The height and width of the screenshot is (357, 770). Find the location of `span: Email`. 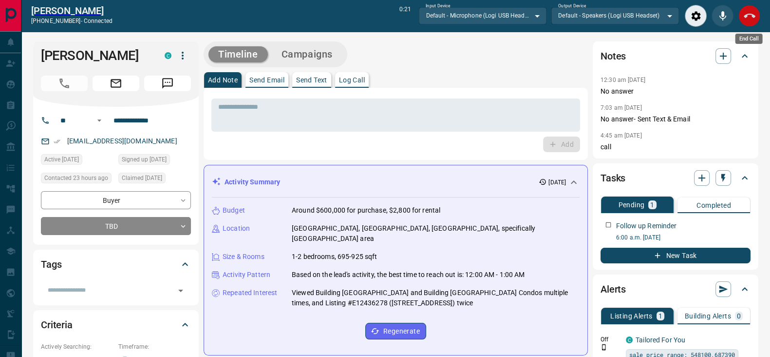

span: Email is located at coordinates (116, 83).